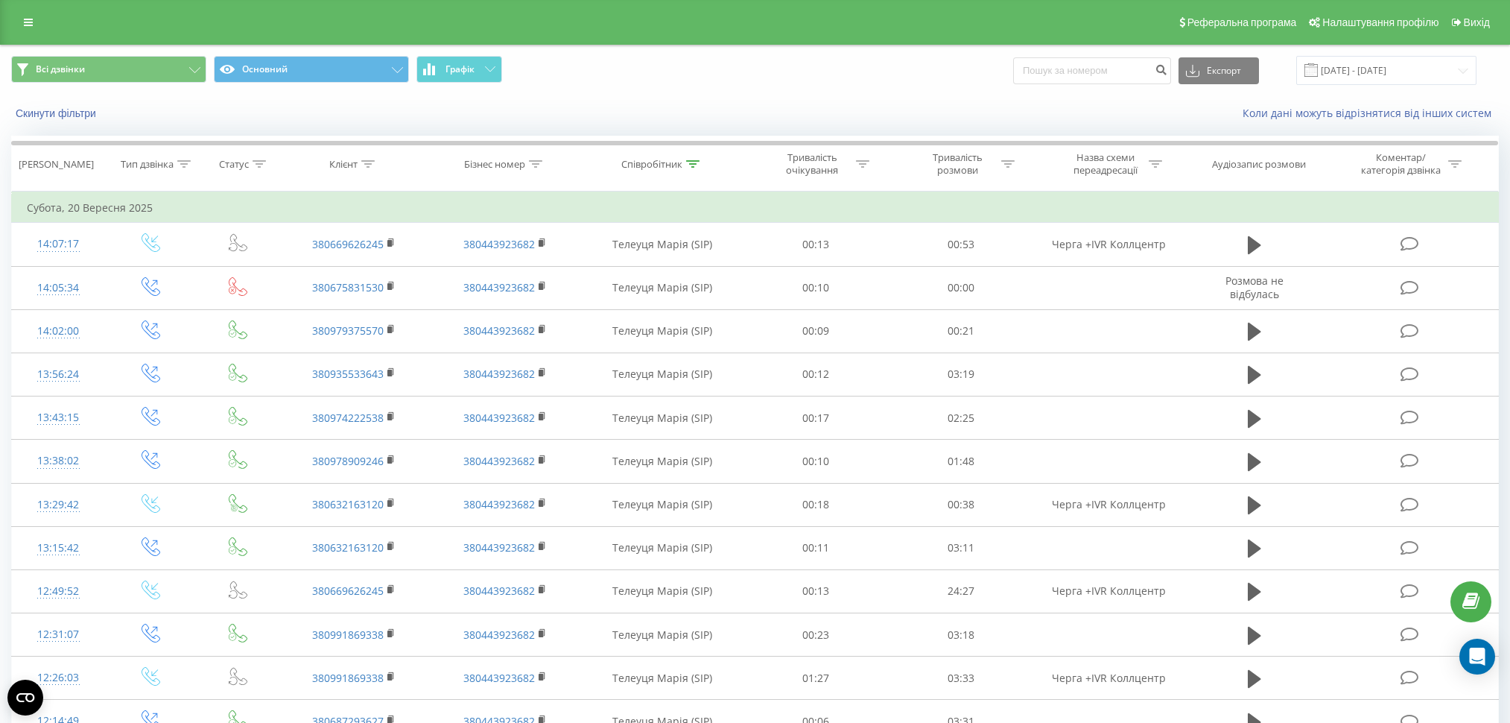 The width and height of the screenshot is (1510, 723). What do you see at coordinates (343, 164) in the screenshot?
I see `div: Клієнт` at bounding box center [343, 164].